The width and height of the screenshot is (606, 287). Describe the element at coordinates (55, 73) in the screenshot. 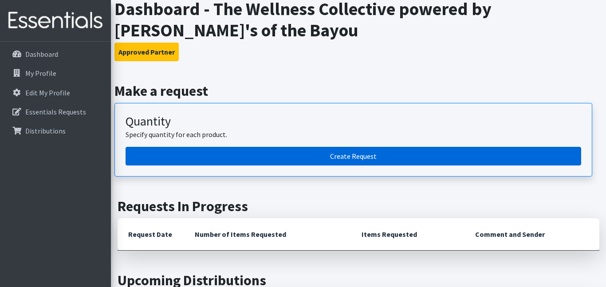

I see `a: My Profile` at that location.